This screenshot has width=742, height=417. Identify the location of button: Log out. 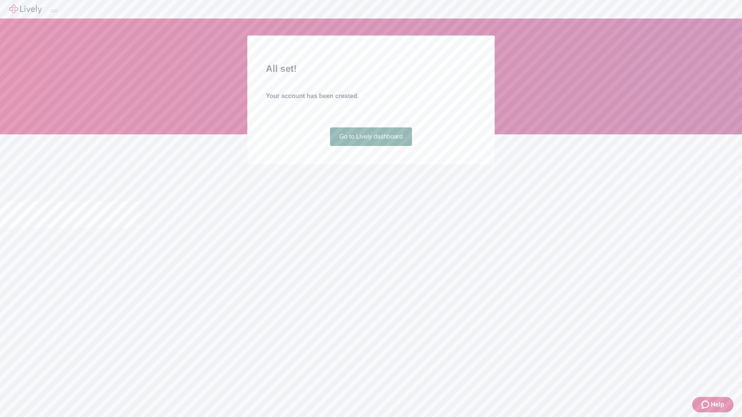
(54, 11).